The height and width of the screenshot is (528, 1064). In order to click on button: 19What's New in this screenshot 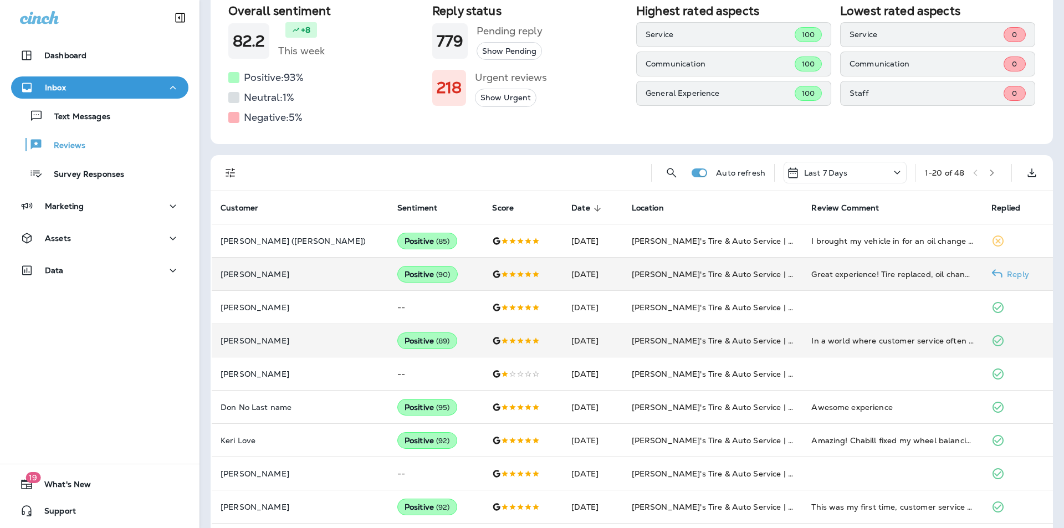, I will do `click(100, 484)`.